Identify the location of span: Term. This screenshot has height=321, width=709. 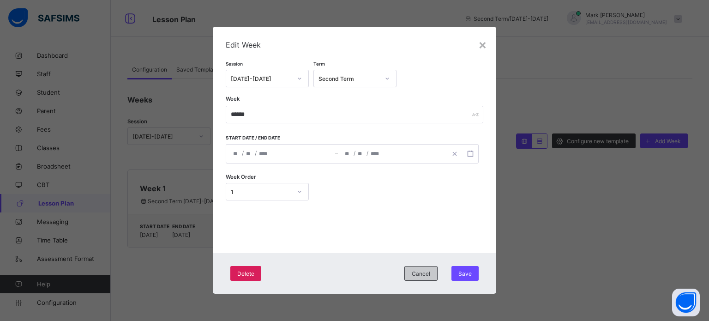
(319, 64).